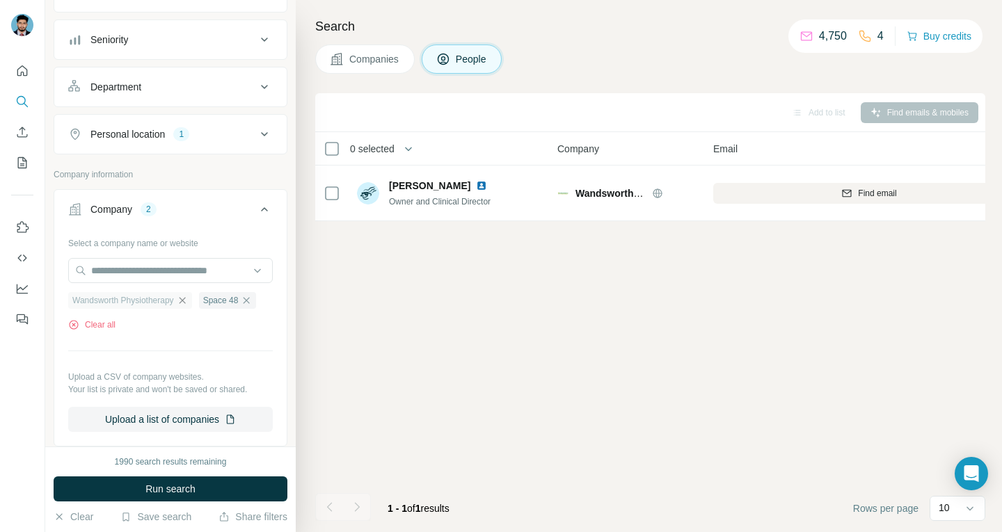 The height and width of the screenshot is (532, 1002). What do you see at coordinates (971, 474) in the screenshot?
I see `div: Open Intercom Messenger` at bounding box center [971, 474].